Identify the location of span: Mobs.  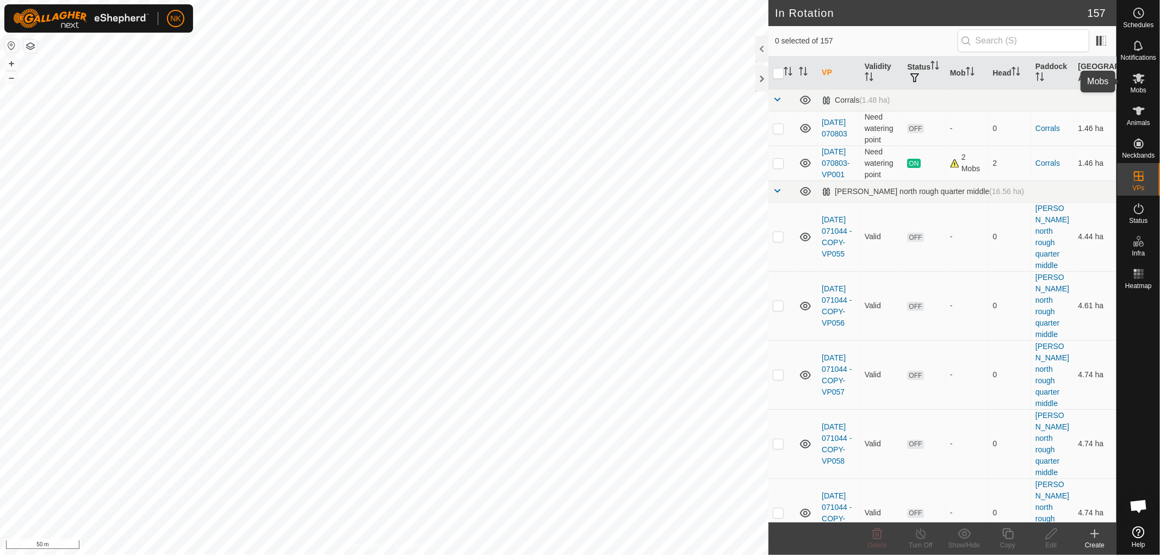
(1139, 90).